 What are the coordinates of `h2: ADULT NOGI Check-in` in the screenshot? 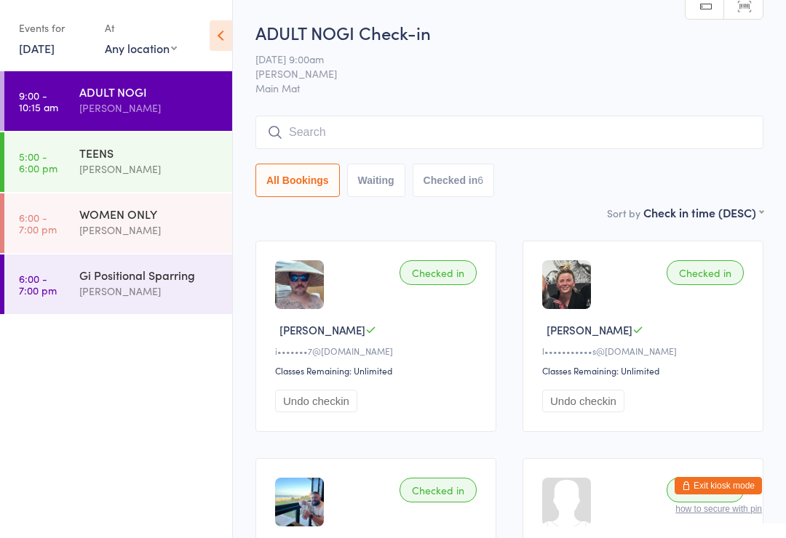 It's located at (509, 32).